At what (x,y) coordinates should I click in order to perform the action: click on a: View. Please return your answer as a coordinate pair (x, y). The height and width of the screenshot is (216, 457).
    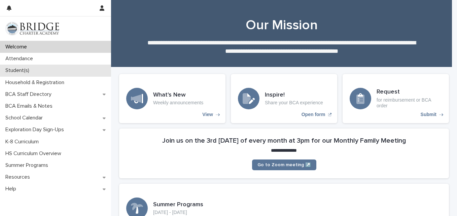
    Looking at the image, I should click on (172, 99).